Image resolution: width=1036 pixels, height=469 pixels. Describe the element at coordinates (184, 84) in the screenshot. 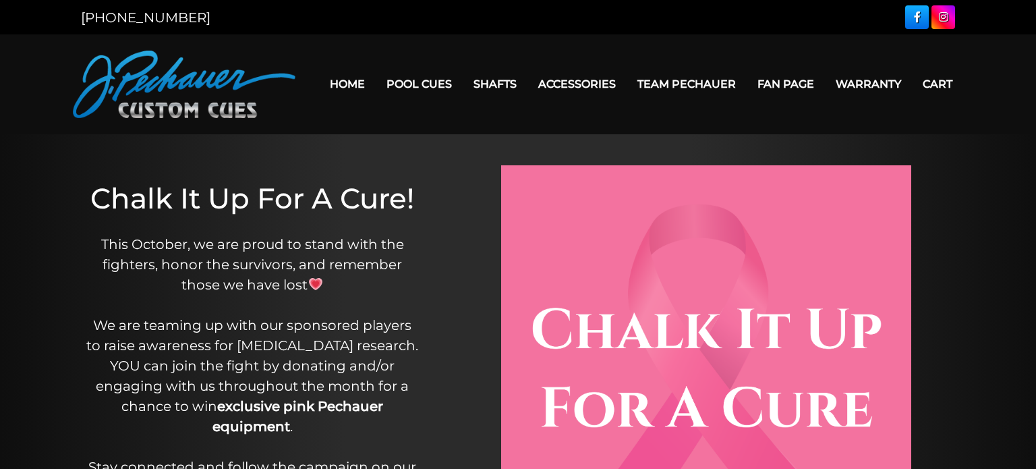

I see `img: Pechauer Custom Cues` at that location.